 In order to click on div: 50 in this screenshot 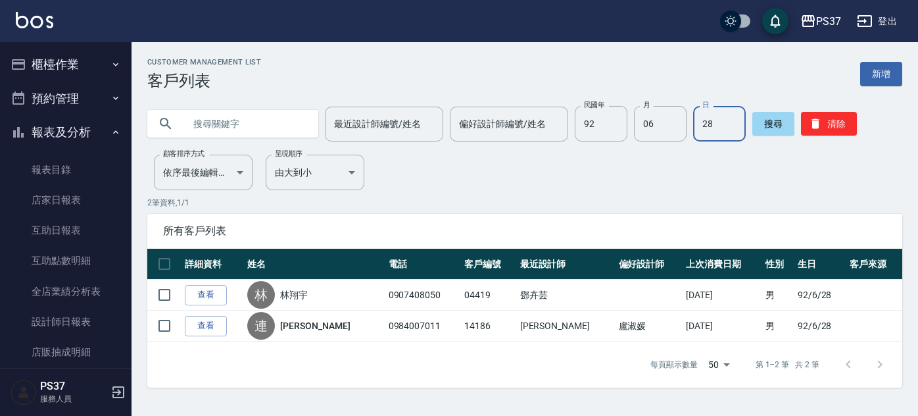, I will do `click(719, 364)`.